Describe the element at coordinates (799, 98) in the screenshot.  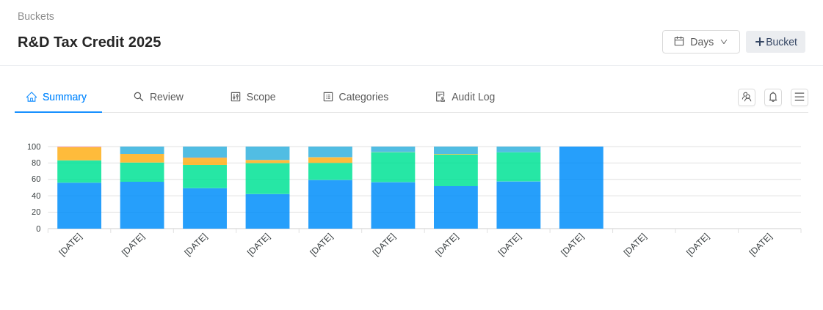
I see `button: icon: menu` at that location.